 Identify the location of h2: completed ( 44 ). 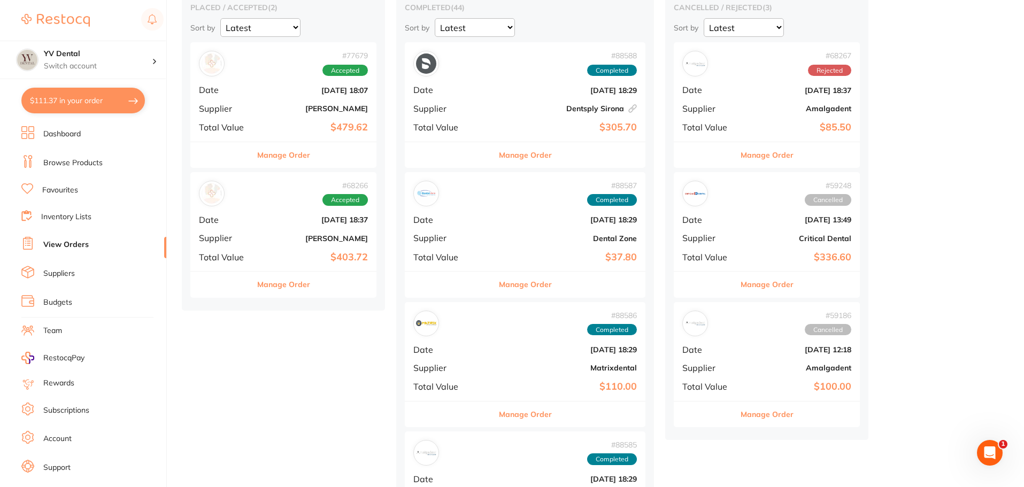
(525, 7).